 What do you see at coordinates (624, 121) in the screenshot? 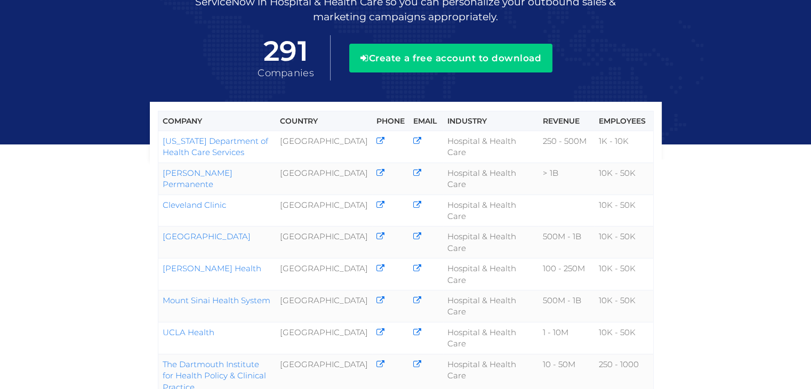
I see `th: Employees` at bounding box center [624, 121].